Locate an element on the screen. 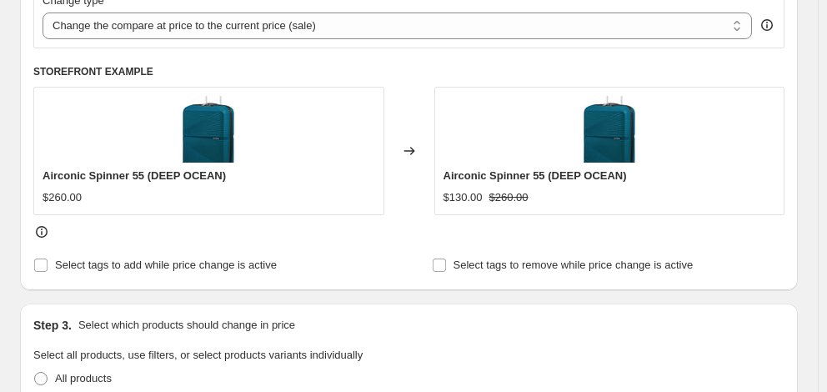 The image size is (827, 392). span: All products is located at coordinates (83, 378).